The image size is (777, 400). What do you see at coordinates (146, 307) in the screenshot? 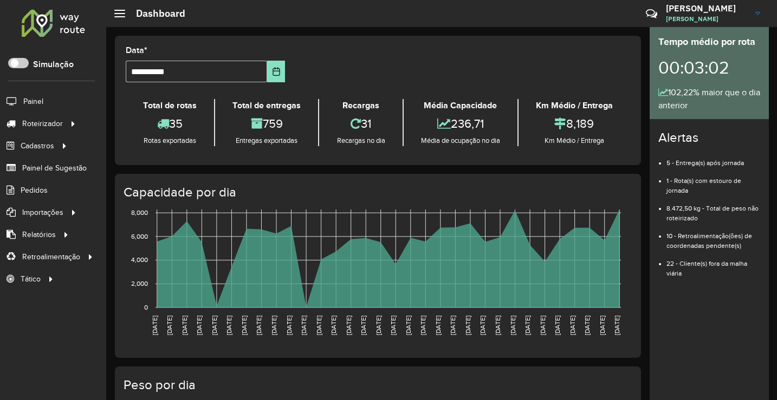
I see `text: 0` at bounding box center [146, 307].